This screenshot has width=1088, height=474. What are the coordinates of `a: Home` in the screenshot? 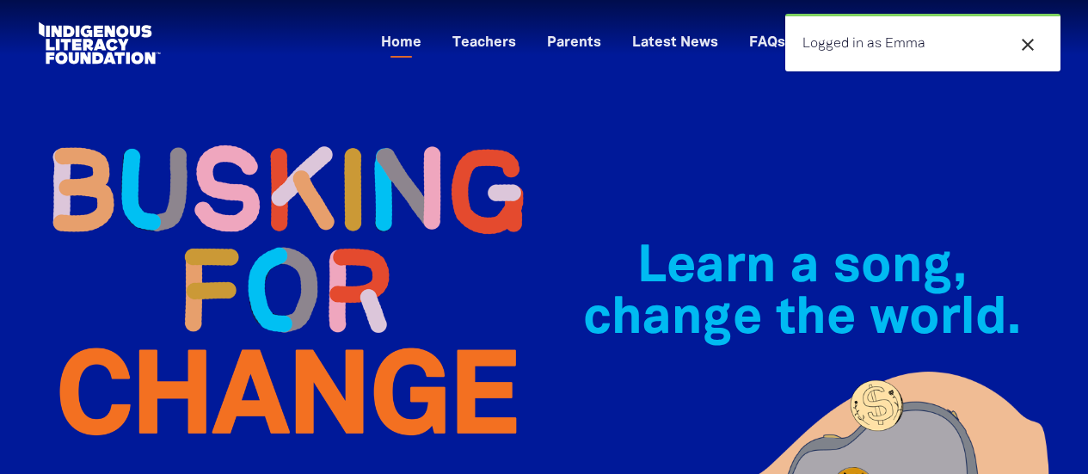 It's located at (401, 43).